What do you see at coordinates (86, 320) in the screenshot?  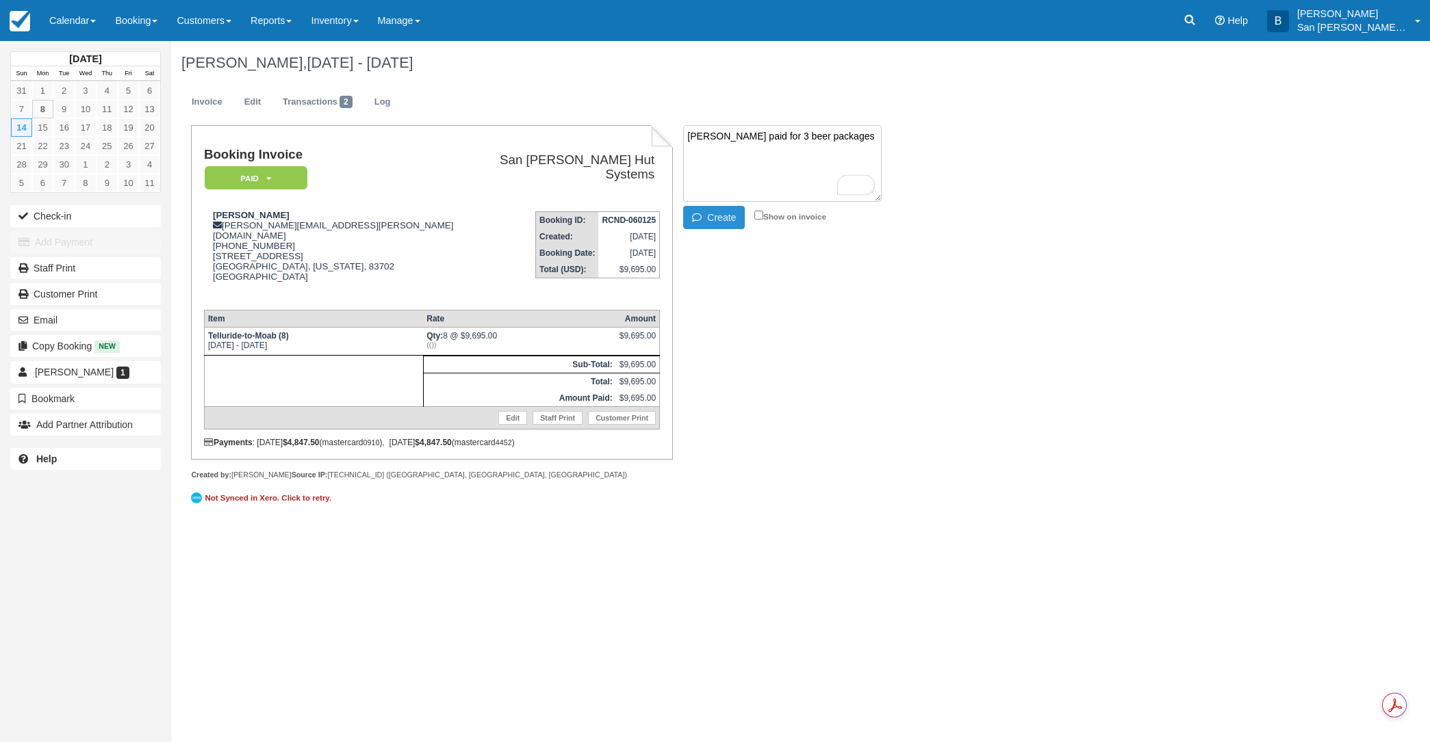 I see `button: Email` at bounding box center [86, 320].